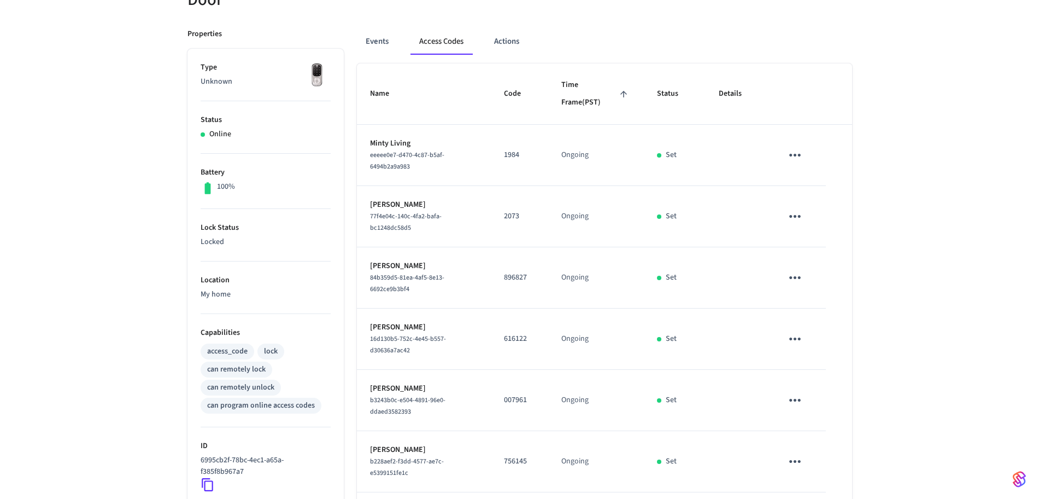 Image resolution: width=1039 pixels, height=499 pixels. Describe the element at coordinates (317, 75) in the screenshot. I see `img: Yale Assure Touchscreen Wifi Smart Lock, Satin Nickel, Front` at that location.